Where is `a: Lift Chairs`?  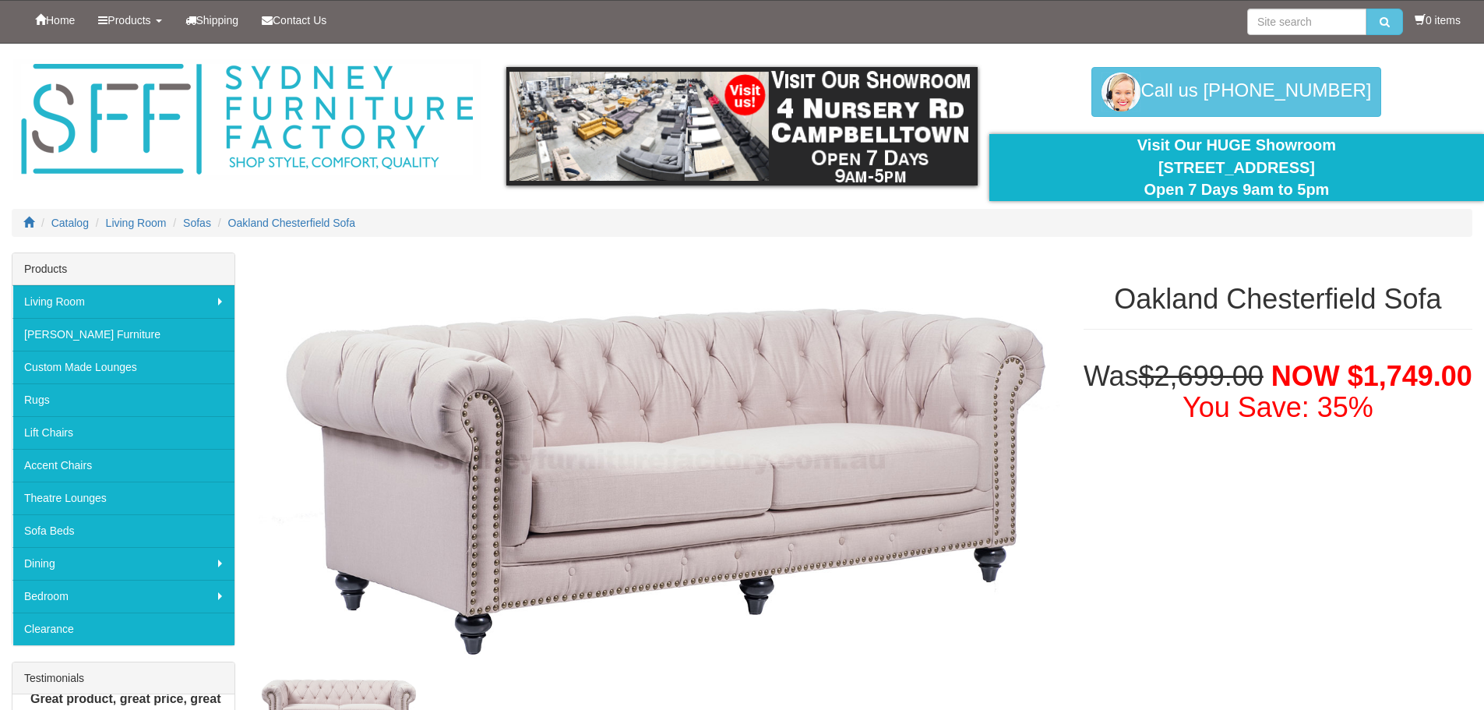
a: Lift Chairs is located at coordinates (123, 432).